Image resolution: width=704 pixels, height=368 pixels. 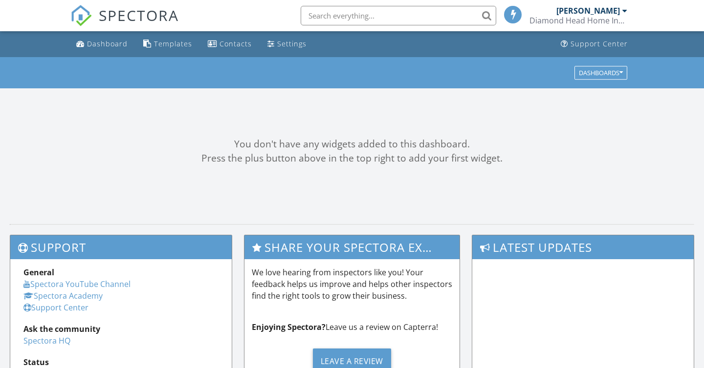 What do you see at coordinates (236, 43) in the screenshot?
I see `div: Contacts` at bounding box center [236, 43].